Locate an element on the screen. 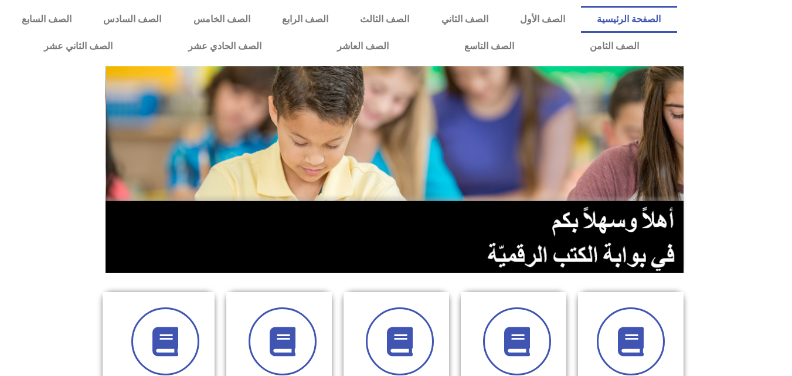  a: الصفحة الرئيسية is located at coordinates (628, 19).